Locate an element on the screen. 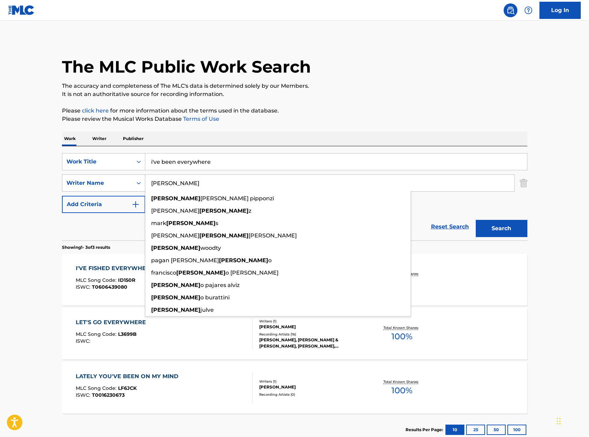 Image resolution: width=589 pixels, height=437 pixels. a: click here is located at coordinates (95, 111).